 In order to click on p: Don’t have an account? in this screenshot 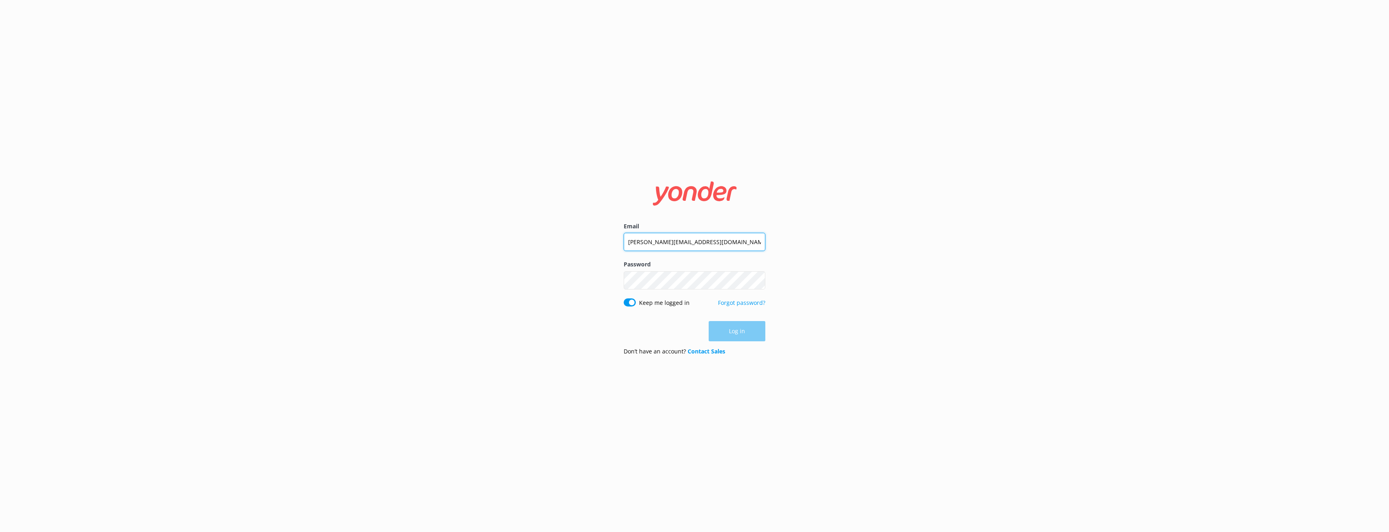, I will do `click(674, 351)`.